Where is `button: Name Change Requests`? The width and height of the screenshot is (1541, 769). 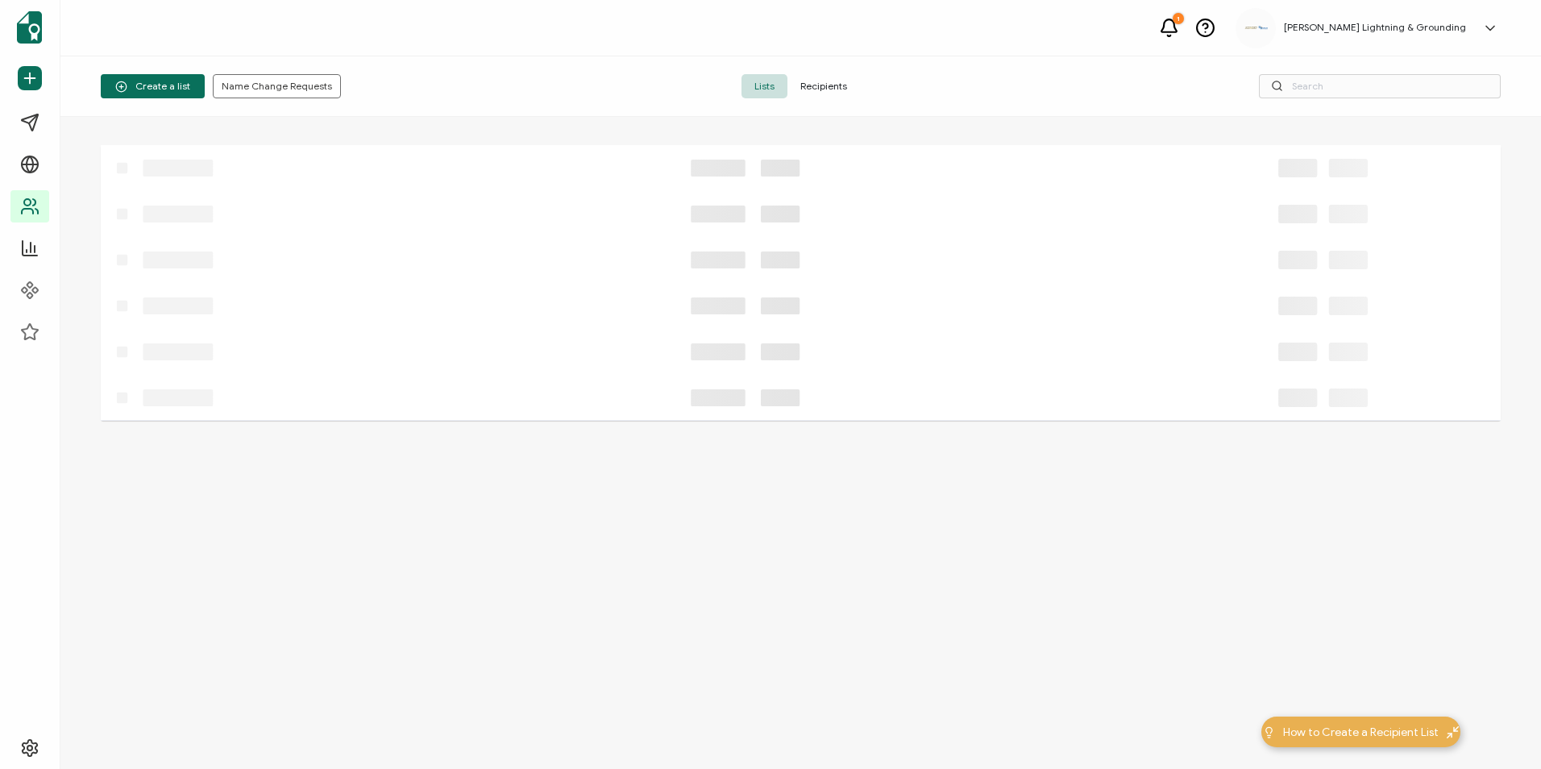 button: Name Change Requests is located at coordinates (276, 86).